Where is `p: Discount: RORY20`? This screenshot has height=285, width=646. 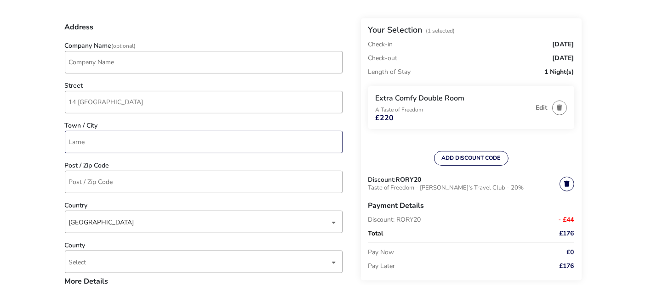
p: Discount: RORY20 is located at coordinates (450, 220).